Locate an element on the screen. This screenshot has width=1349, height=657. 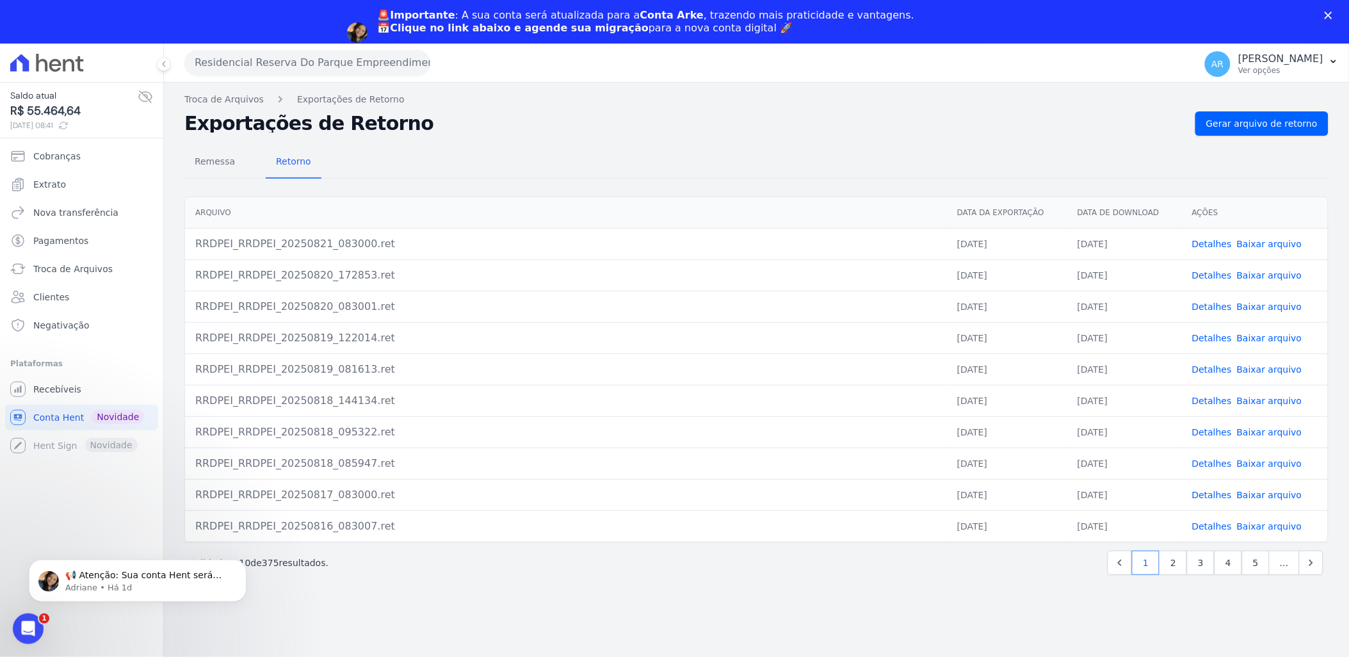
span: Extrato is located at coordinates (49, 184).